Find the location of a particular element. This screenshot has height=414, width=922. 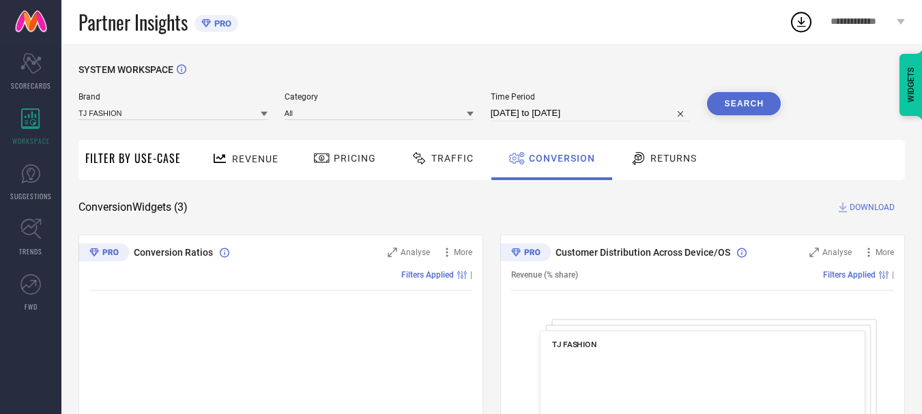

span: Filter By Use-Case is located at coordinates (133, 158).